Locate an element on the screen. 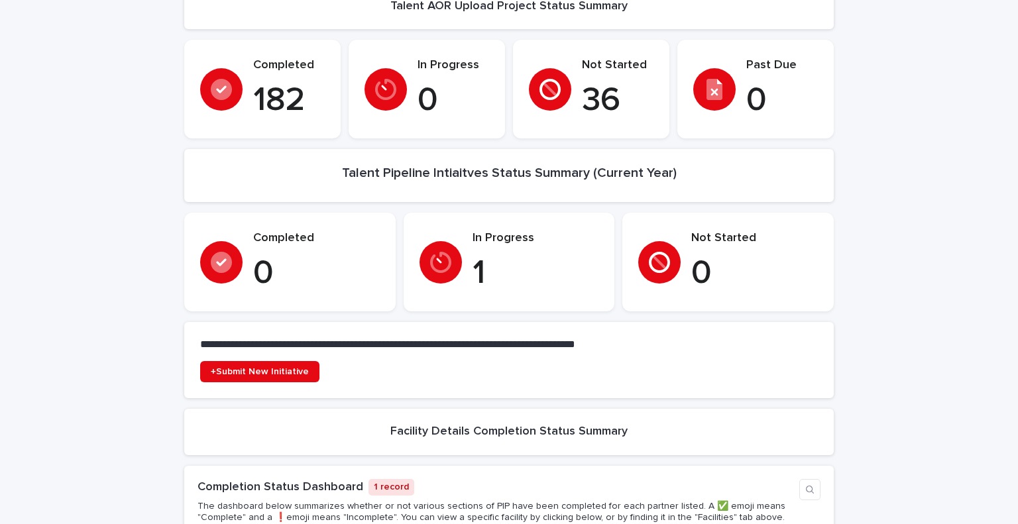 The width and height of the screenshot is (1018, 524). p: Past Due is located at coordinates (782, 66).